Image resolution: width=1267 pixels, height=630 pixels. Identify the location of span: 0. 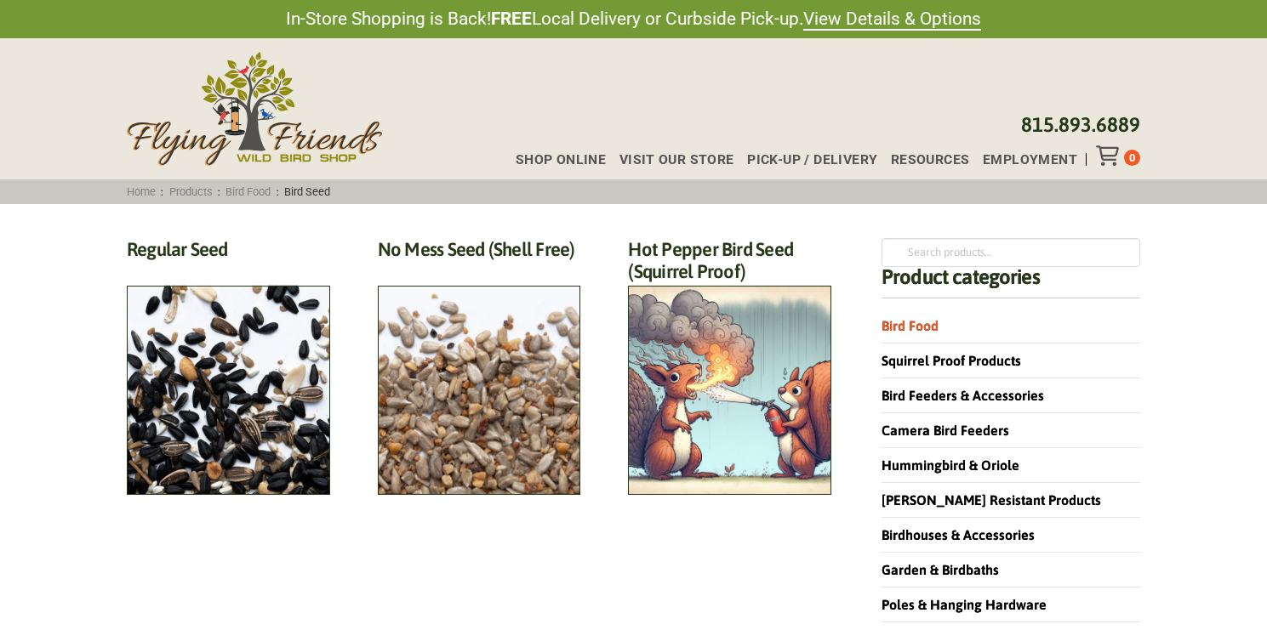
(1131, 157).